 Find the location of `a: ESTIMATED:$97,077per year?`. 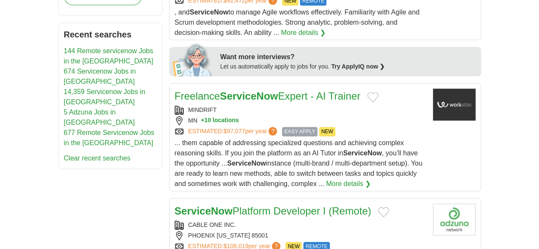

a: ESTIMATED:$97,077per year? is located at coordinates (234, 132).